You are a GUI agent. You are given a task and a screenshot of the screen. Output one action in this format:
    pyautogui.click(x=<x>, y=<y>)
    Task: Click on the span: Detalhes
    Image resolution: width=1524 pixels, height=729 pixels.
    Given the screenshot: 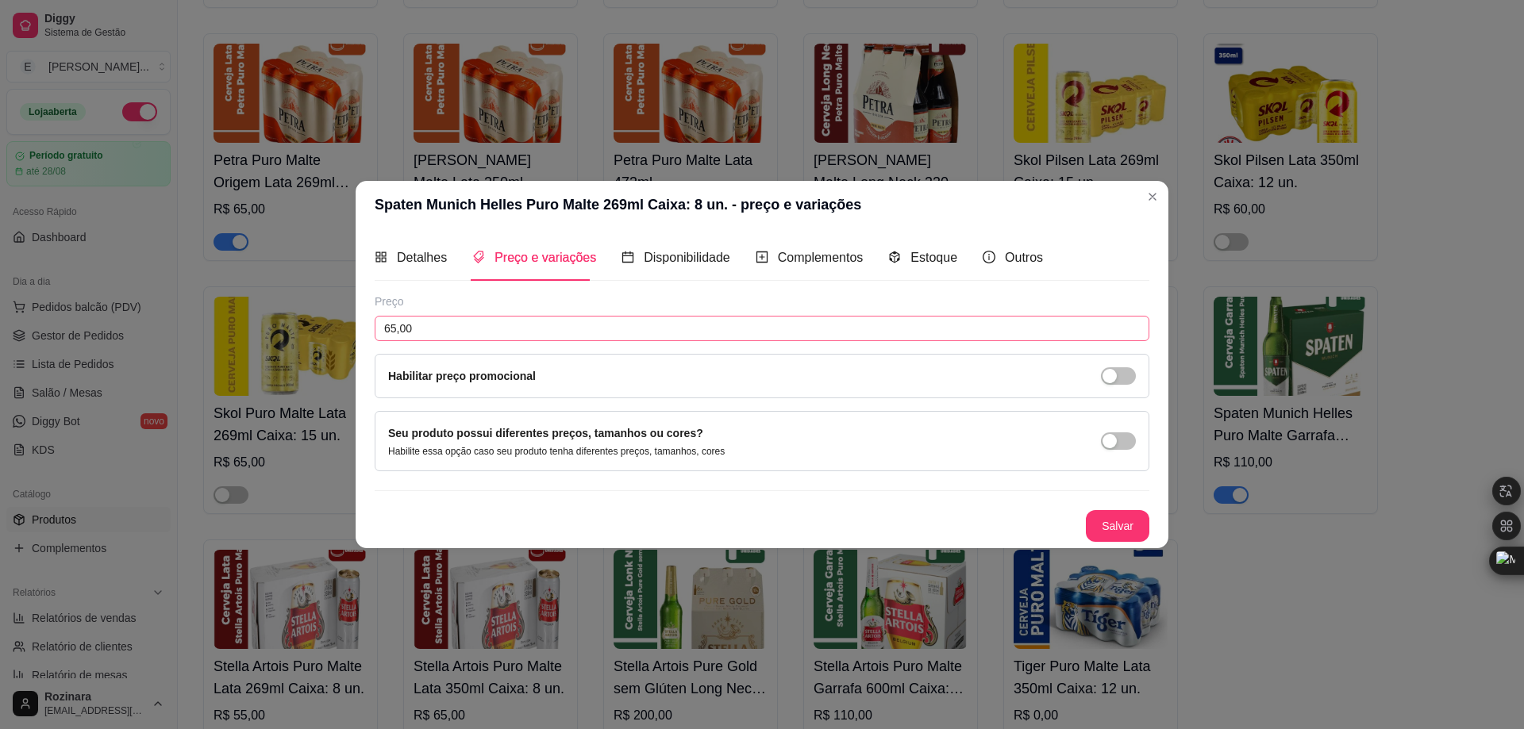 What is the action you would take?
    pyautogui.click(x=421, y=257)
    